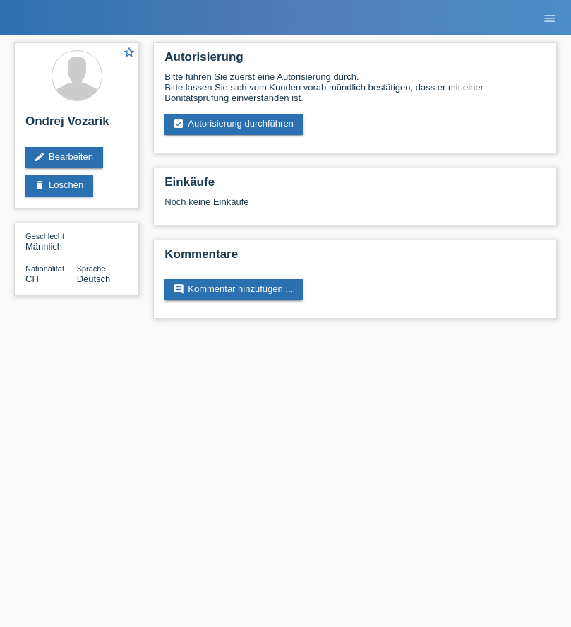 Image resolution: width=571 pixels, height=627 pixels. Describe the element at coordinates (355, 186) in the screenshot. I see `h2: Einkäufe` at that location.